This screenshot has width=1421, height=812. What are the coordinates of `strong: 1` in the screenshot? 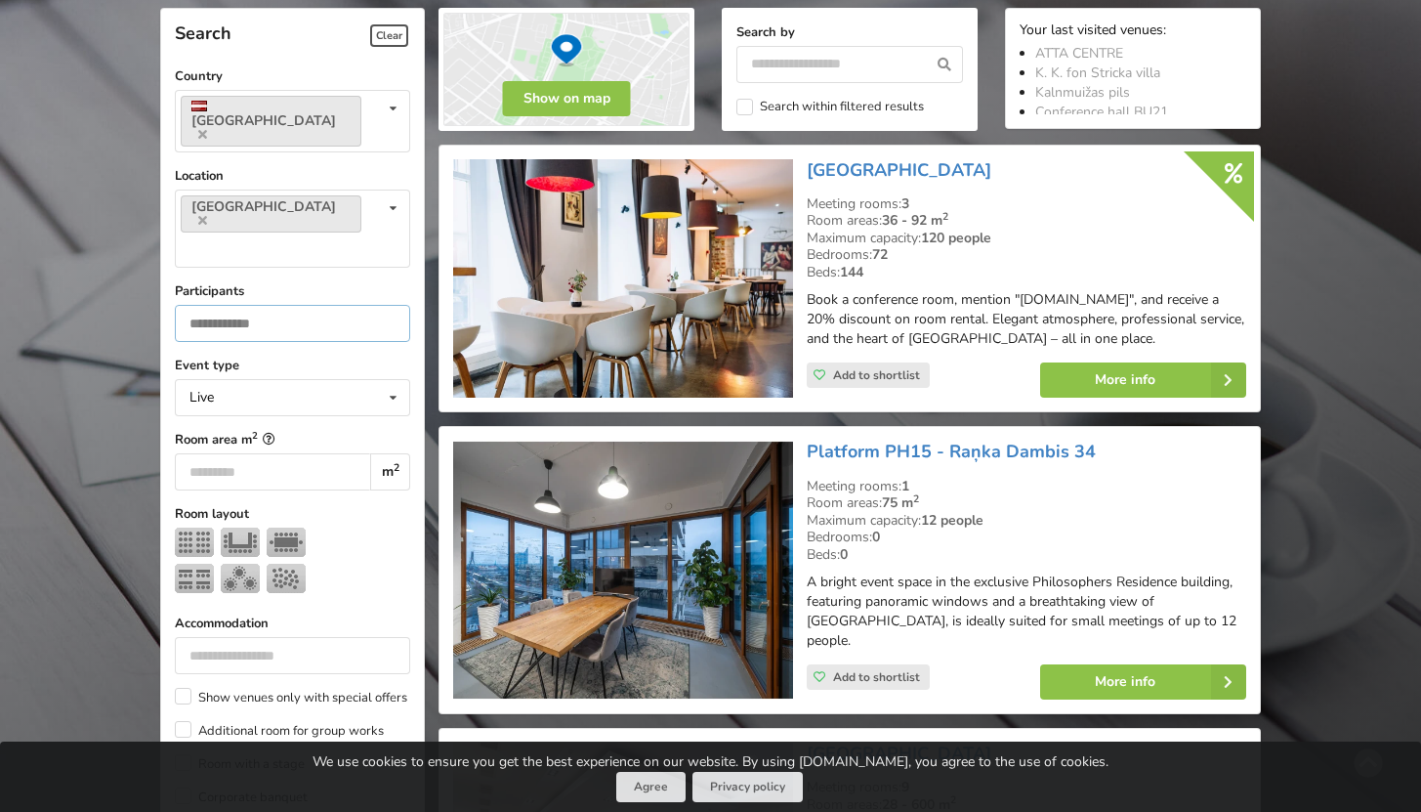 It's located at (906, 486).